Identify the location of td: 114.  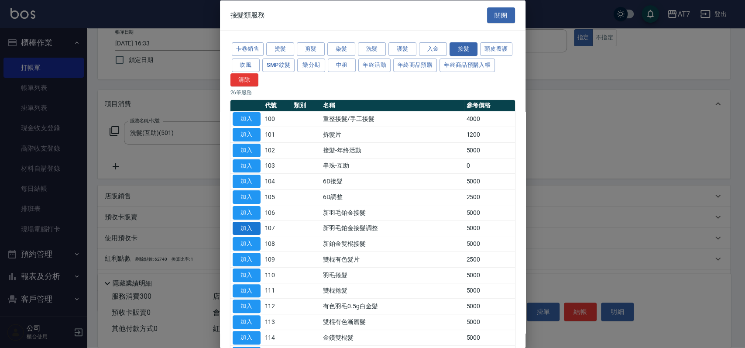
(277, 337).